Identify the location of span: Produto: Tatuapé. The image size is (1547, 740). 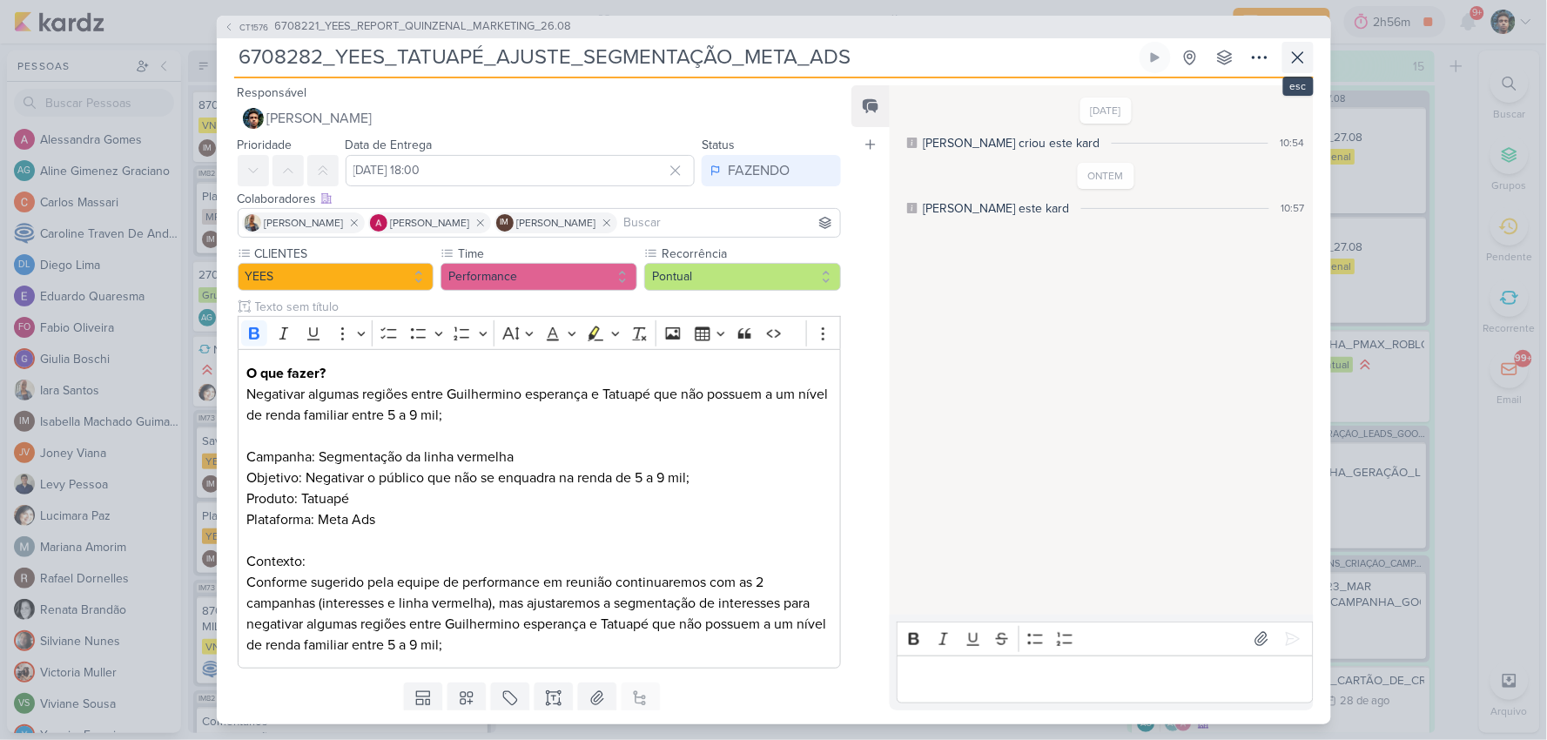
(298, 499).